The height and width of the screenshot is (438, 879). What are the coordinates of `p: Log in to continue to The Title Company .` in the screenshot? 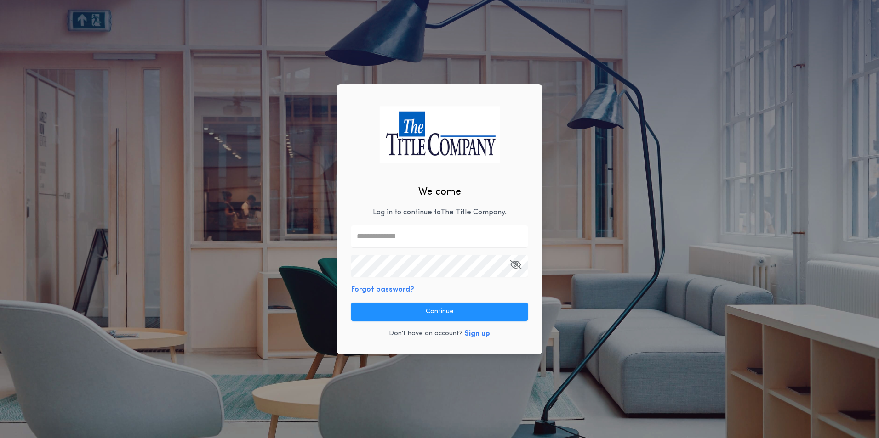 It's located at (439, 213).